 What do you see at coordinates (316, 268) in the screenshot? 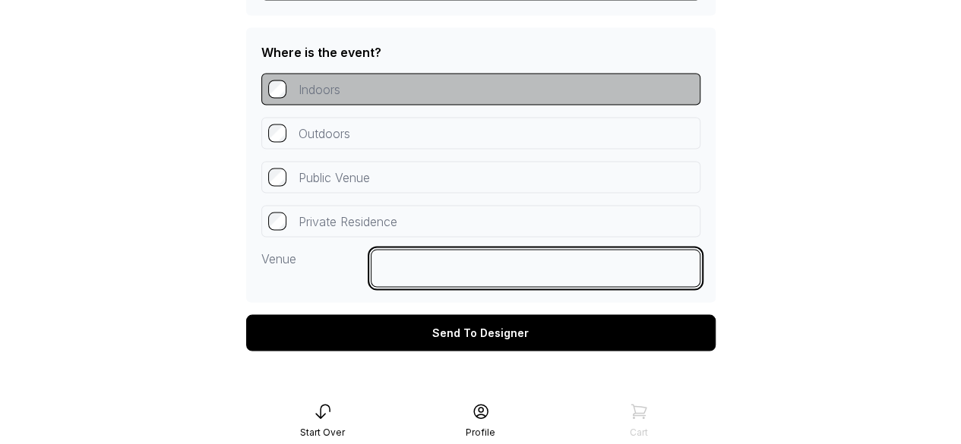
I see `div: Venue` at bounding box center [316, 268].